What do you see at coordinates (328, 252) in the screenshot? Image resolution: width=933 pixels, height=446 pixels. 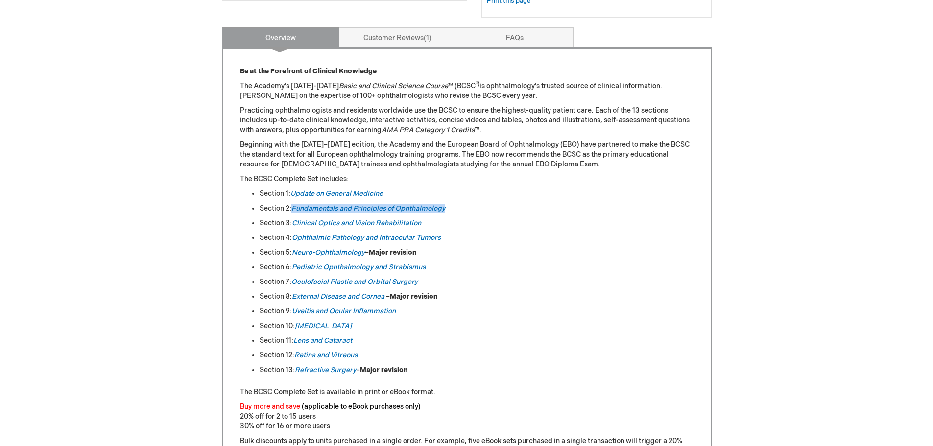 I see `em: Neuro-Ophthalmology` at bounding box center [328, 252].